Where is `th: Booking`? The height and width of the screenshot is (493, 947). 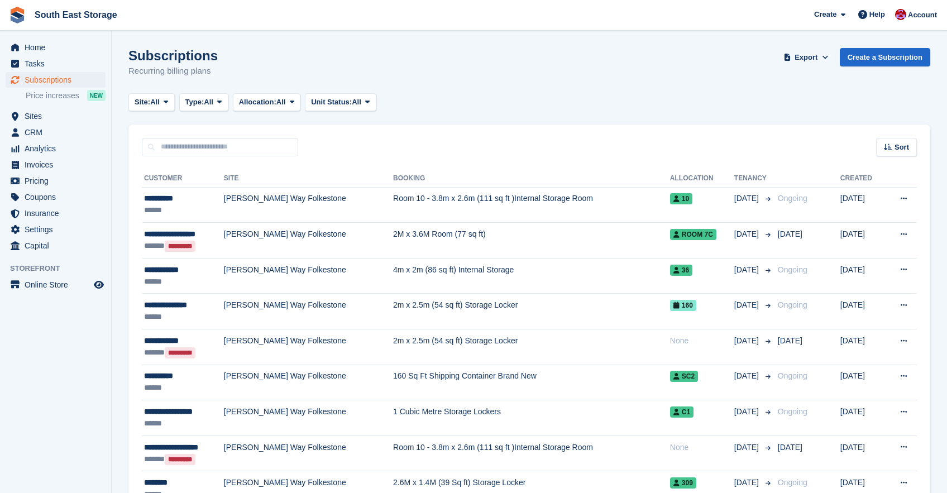 th: Booking is located at coordinates (532, 179).